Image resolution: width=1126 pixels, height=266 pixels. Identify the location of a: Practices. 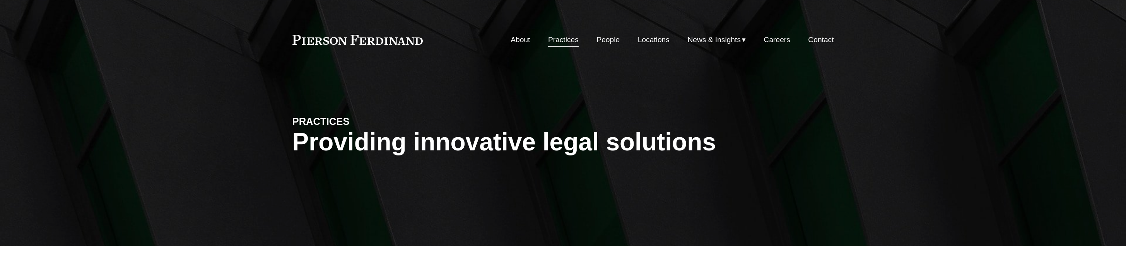
(563, 40).